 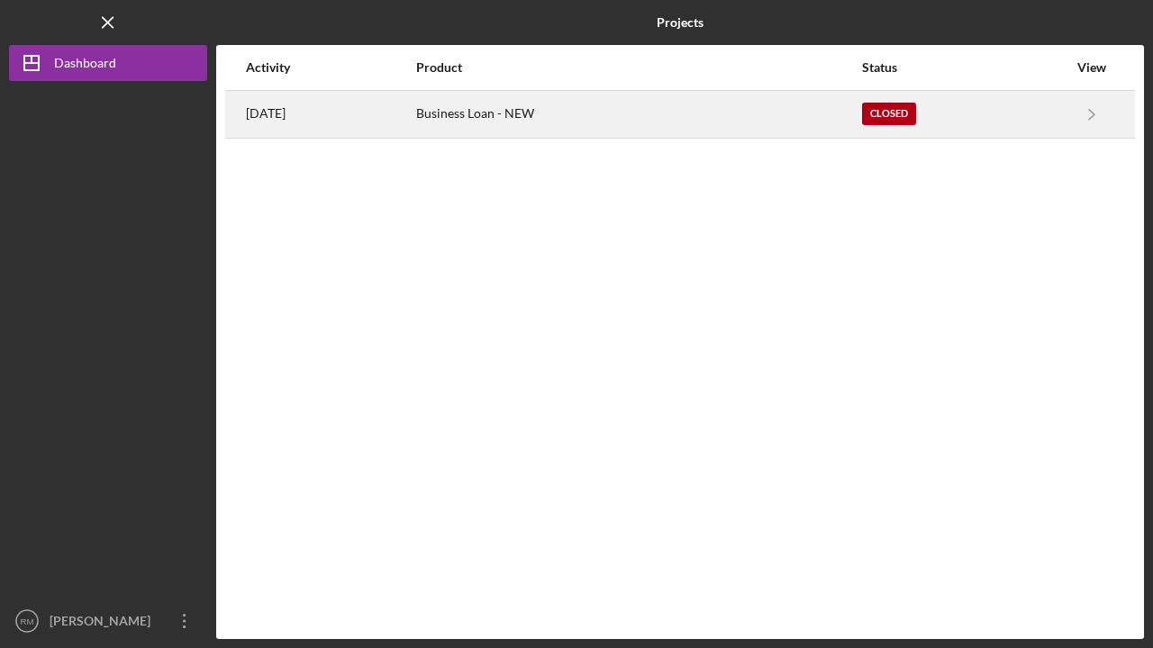 I want to click on div: Closed, so click(x=889, y=113).